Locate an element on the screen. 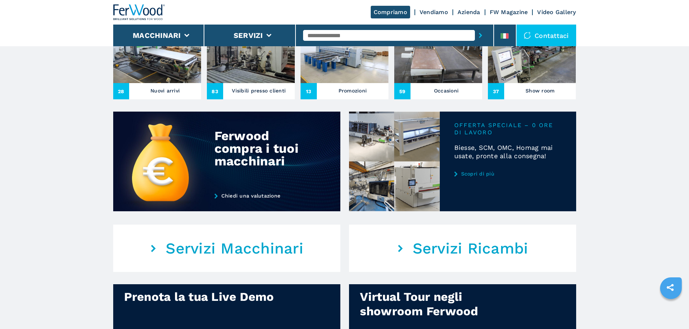 The height and width of the screenshot is (329, 689). a: Servizi Macchinari is located at coordinates (227, 248).